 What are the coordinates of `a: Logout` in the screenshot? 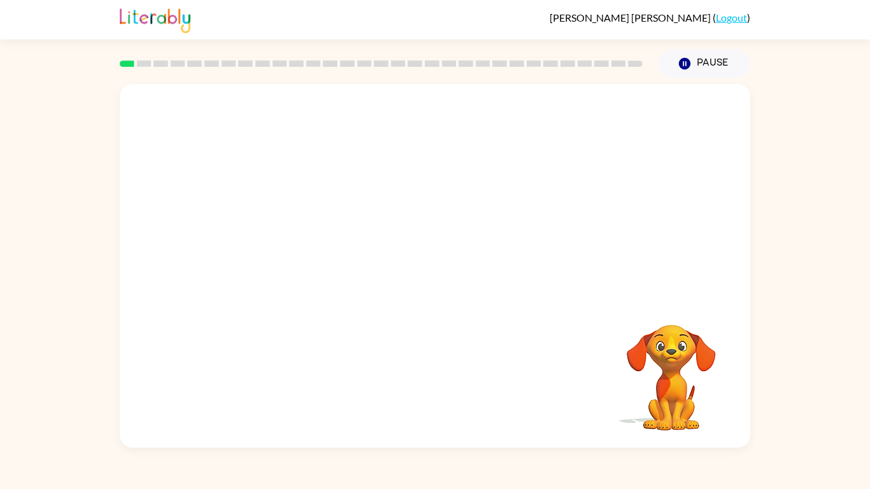 It's located at (731, 17).